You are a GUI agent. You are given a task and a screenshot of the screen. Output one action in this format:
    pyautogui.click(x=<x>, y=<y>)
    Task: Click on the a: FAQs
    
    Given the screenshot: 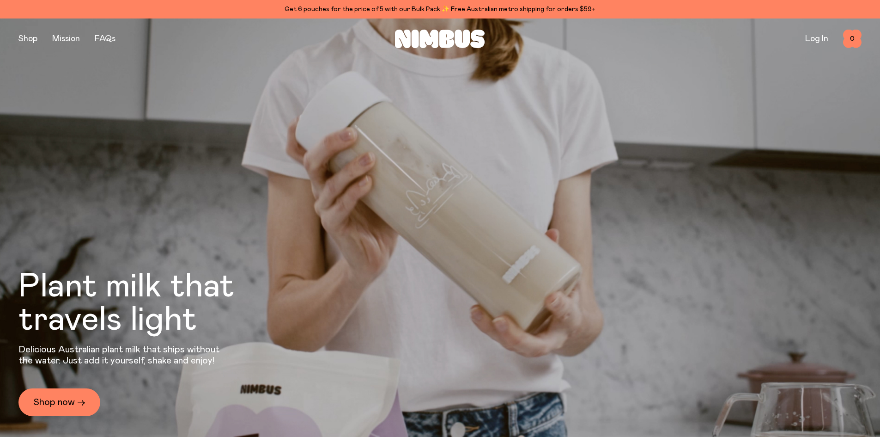 What is the action you would take?
    pyautogui.click(x=105, y=39)
    